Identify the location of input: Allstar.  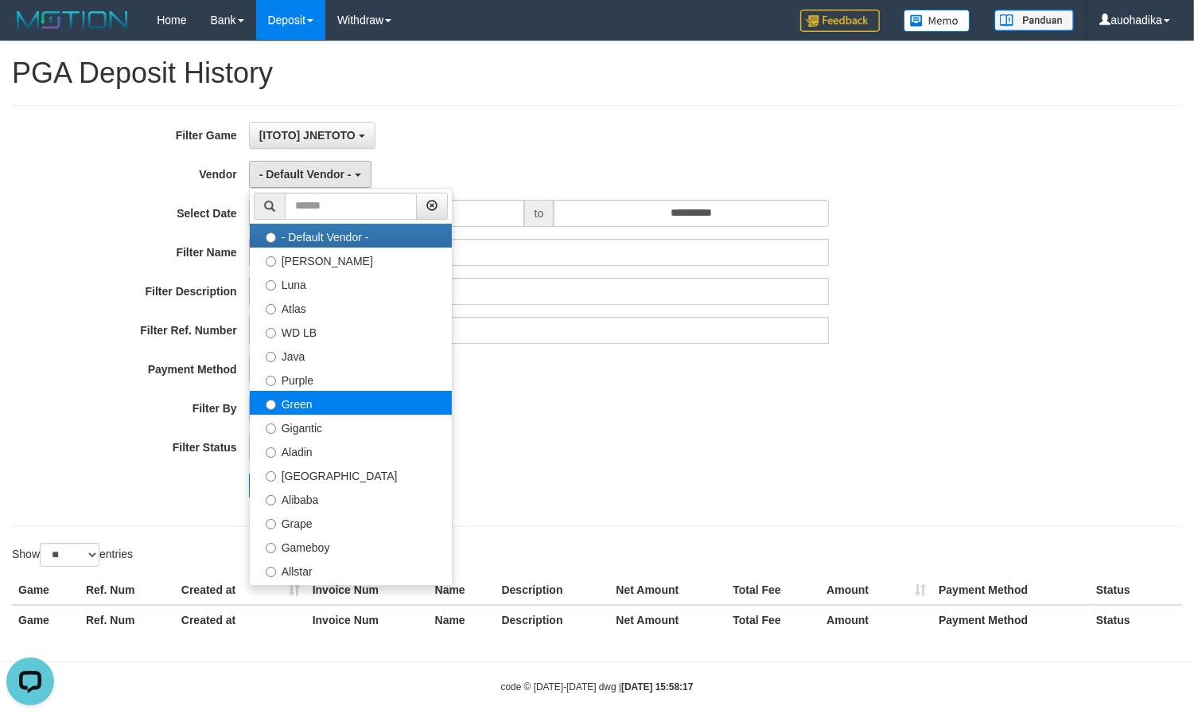
(270, 571).